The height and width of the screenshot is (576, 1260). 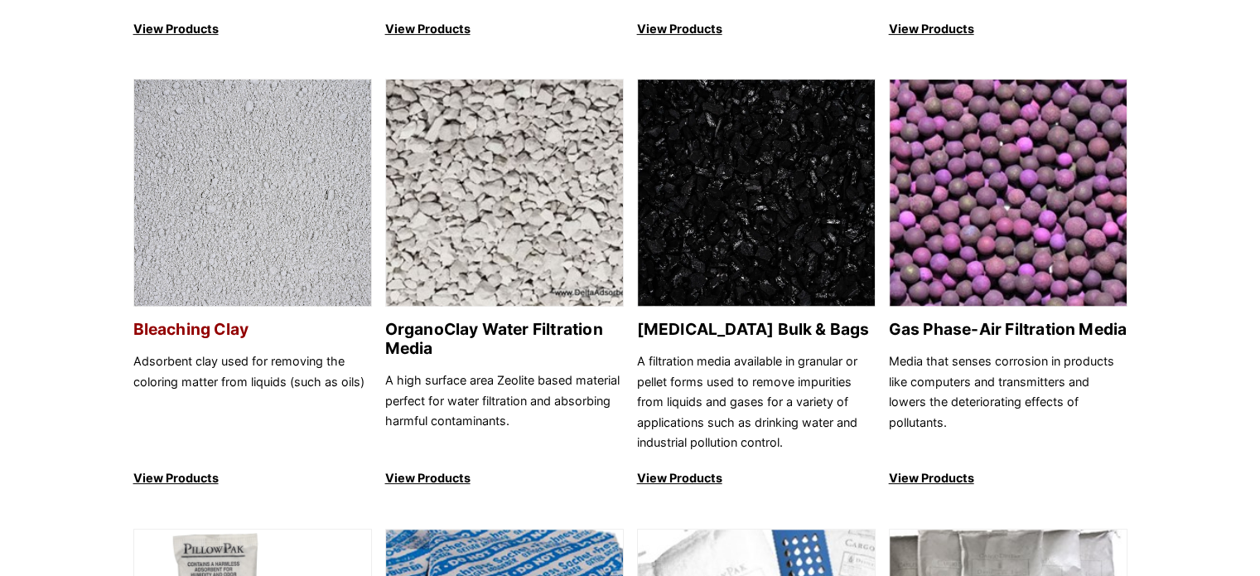 I want to click on h2: Bleaching Clay, so click(x=253, y=329).